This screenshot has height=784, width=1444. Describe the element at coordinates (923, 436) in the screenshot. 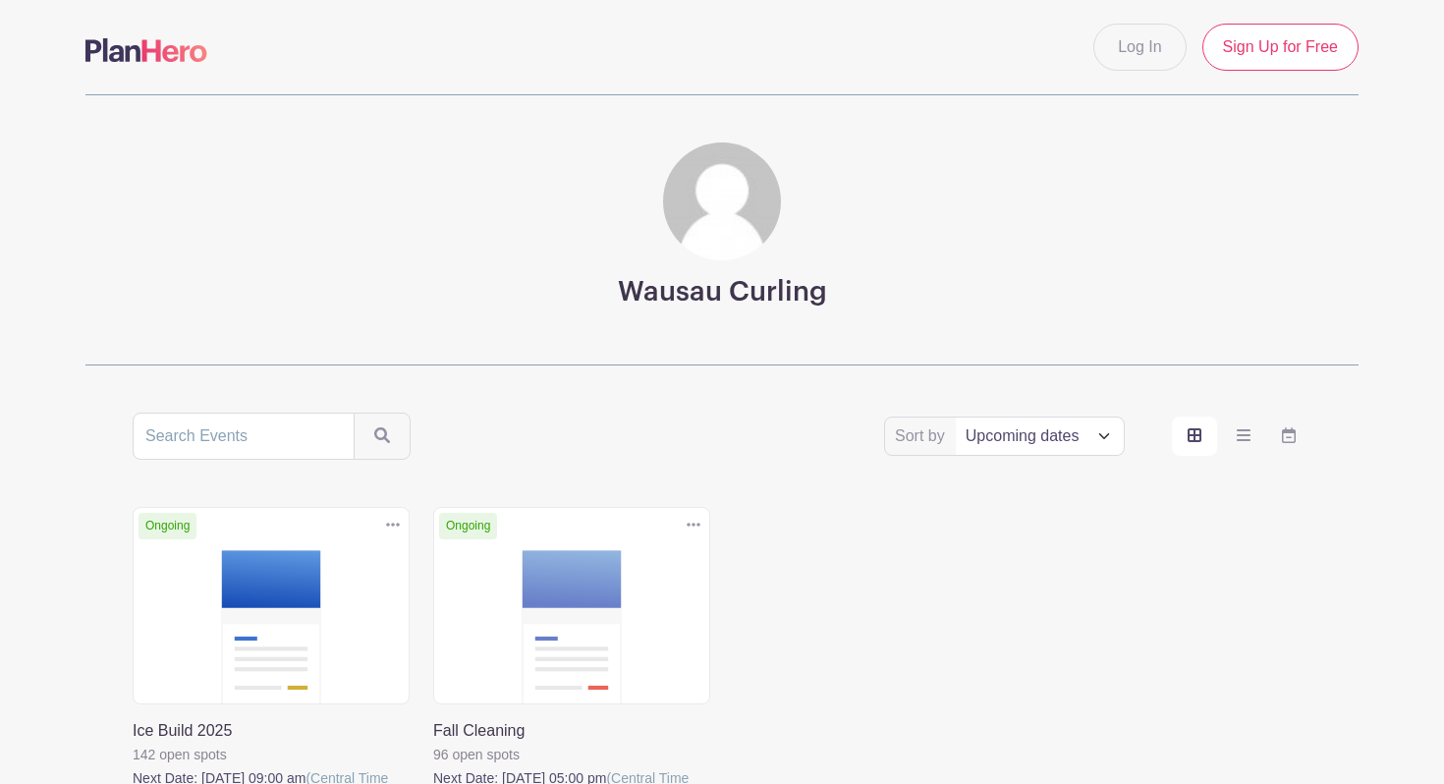

I see `label: Sort by` at that location.